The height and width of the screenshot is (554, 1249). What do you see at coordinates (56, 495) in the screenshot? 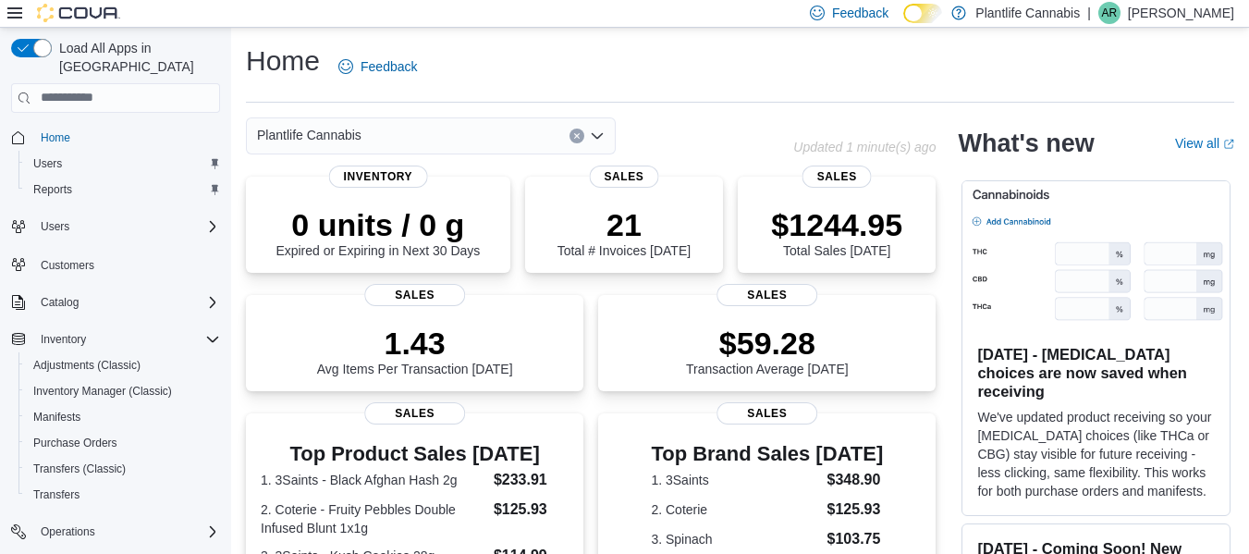
I see `a: Transfers` at bounding box center [56, 495].